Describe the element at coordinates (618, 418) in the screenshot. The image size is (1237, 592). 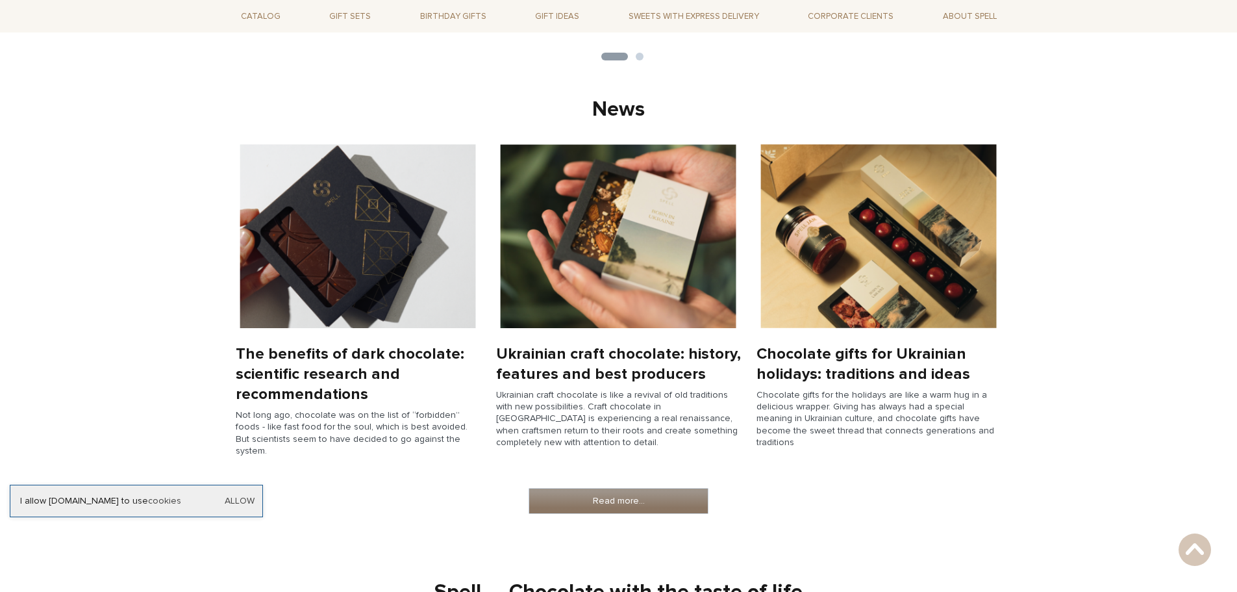
I see `div: Ukrainian craft chocolate is like a revival of old traditions with new possibilities. Craft choco...` at that location.